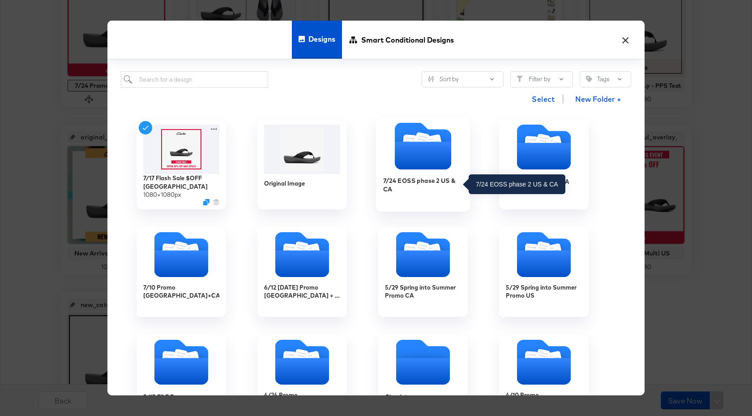 The image size is (752, 416). Describe the element at coordinates (589, 79) in the screenshot. I see `svg: Tag` at that location.